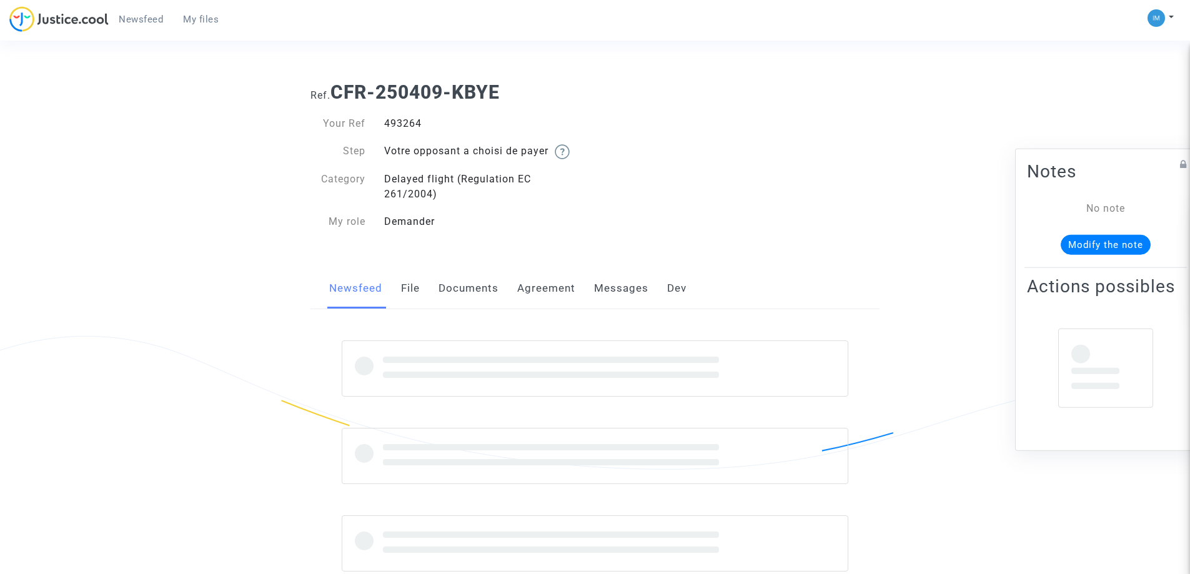 The image size is (1190, 574). What do you see at coordinates (1156, 18) in the screenshot?
I see `img: a105443982b9e25553e3eed4c9f672e7` at bounding box center [1156, 18].